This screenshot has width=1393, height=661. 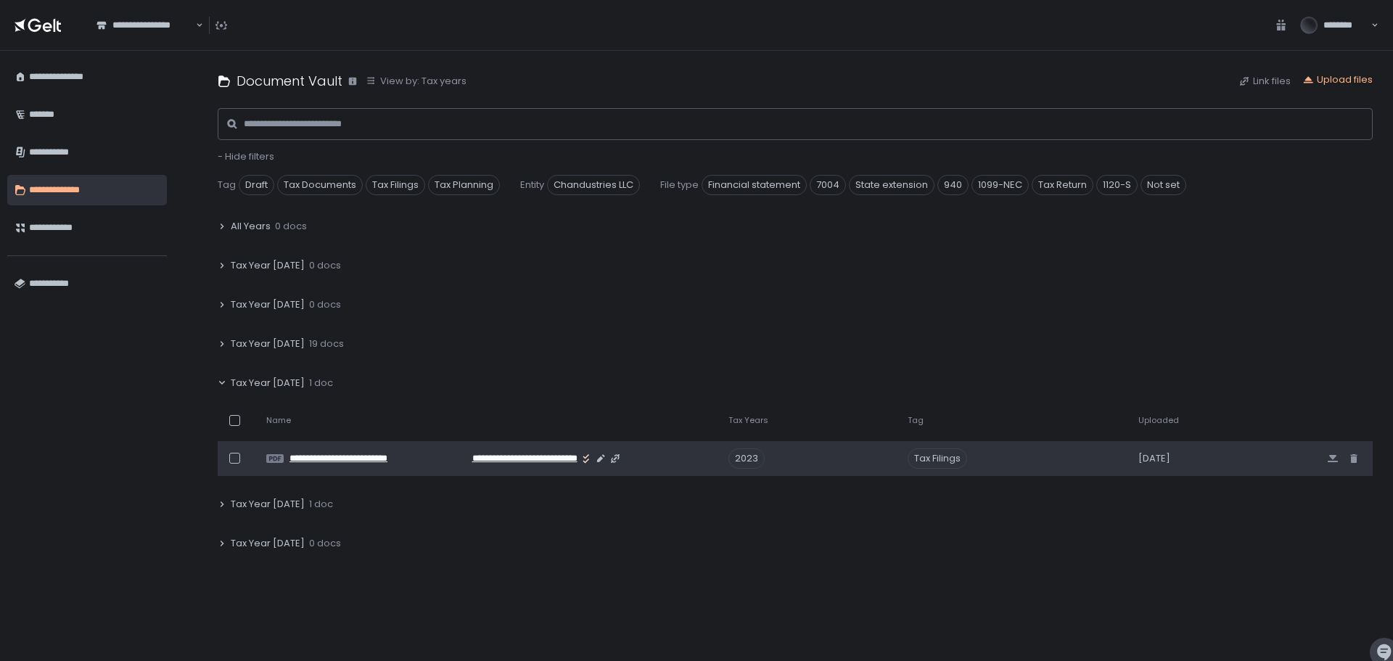 What do you see at coordinates (246, 157) in the screenshot?
I see `button: - Hide filters` at bounding box center [246, 157].